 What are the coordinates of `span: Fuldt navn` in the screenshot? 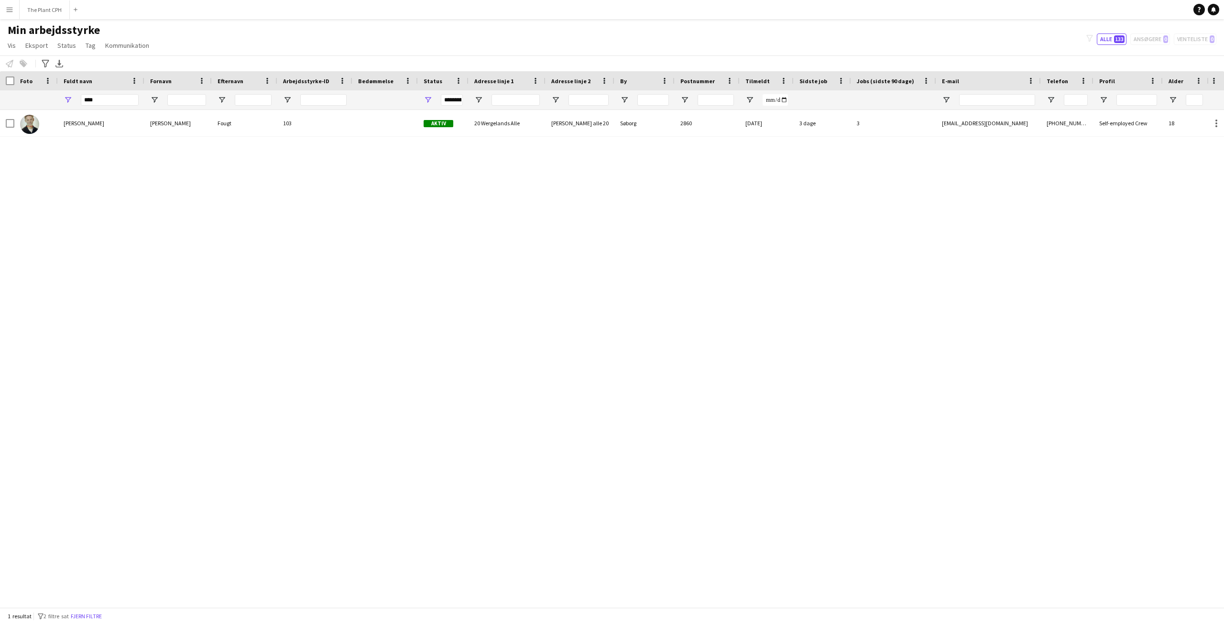 It's located at (78, 81).